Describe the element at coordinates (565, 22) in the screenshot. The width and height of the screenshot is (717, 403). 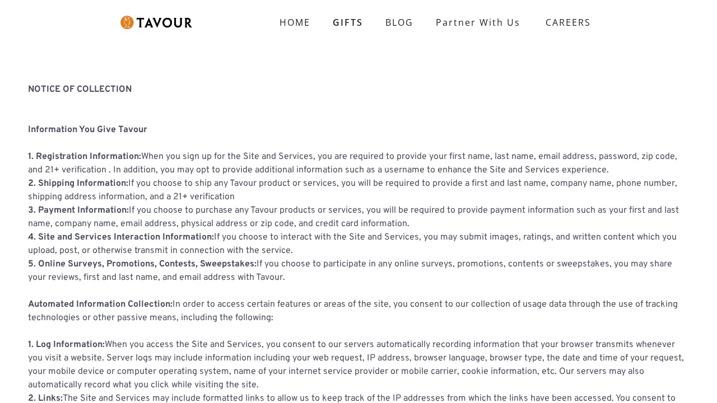
I see `a: CAREERS` at that location.